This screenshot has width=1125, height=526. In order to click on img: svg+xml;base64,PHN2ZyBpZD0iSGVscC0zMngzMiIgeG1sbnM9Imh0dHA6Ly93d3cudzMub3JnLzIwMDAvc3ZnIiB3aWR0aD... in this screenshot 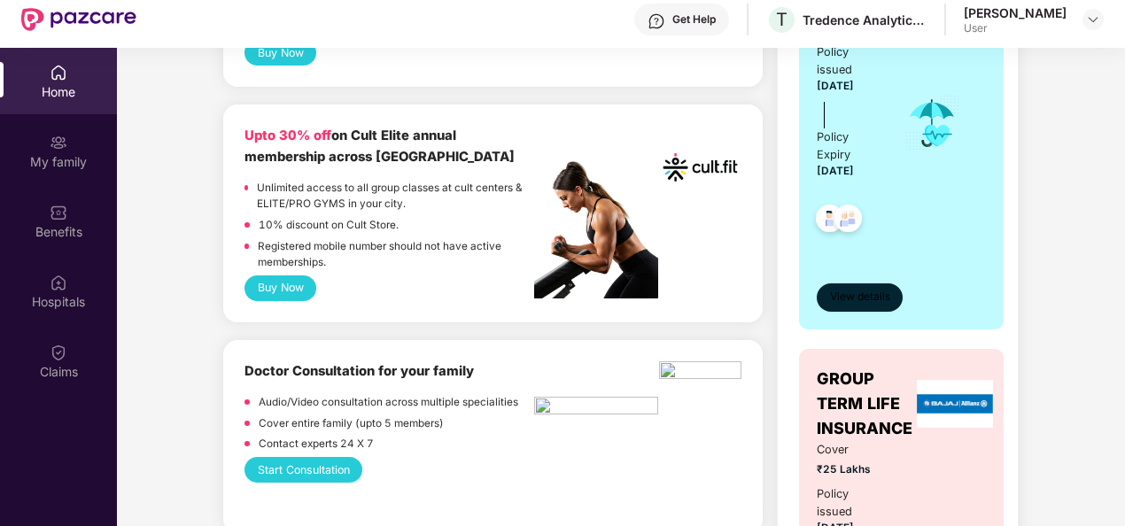, I will do `click(657, 21)`.